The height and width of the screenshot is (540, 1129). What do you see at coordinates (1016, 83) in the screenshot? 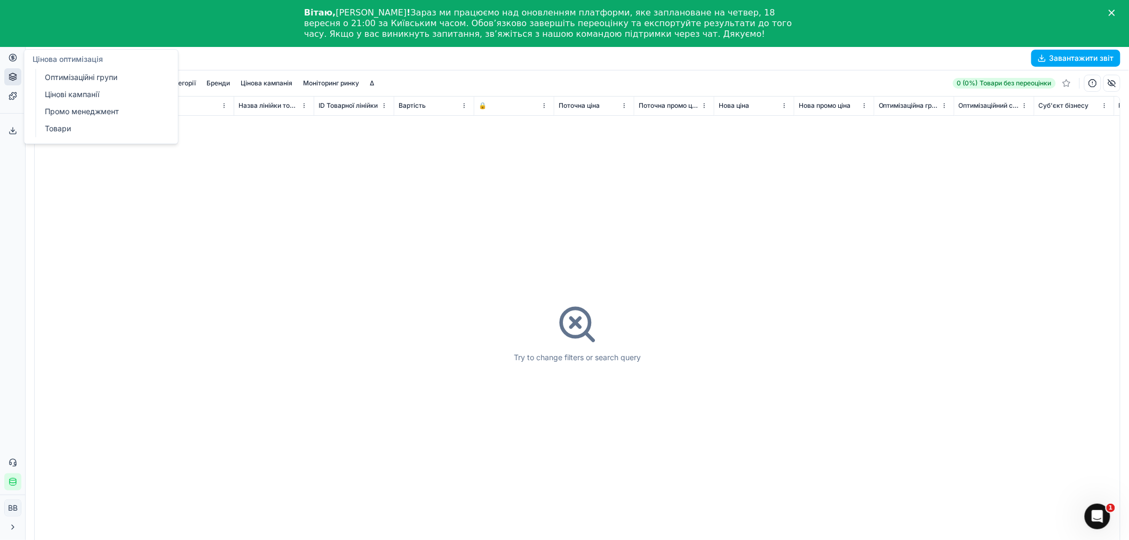
I see `span: Товари без переоцінки` at bounding box center [1016, 83].